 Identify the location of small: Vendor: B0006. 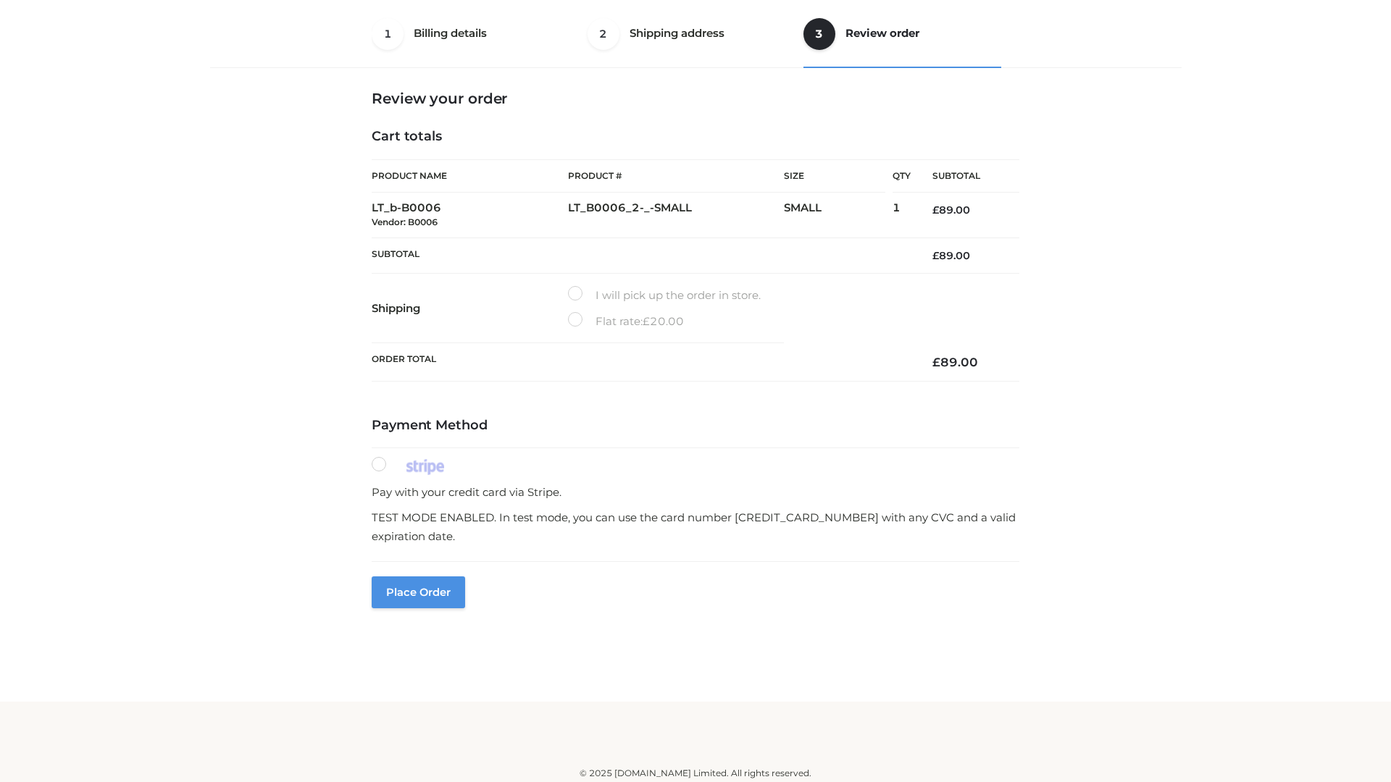
(404, 222).